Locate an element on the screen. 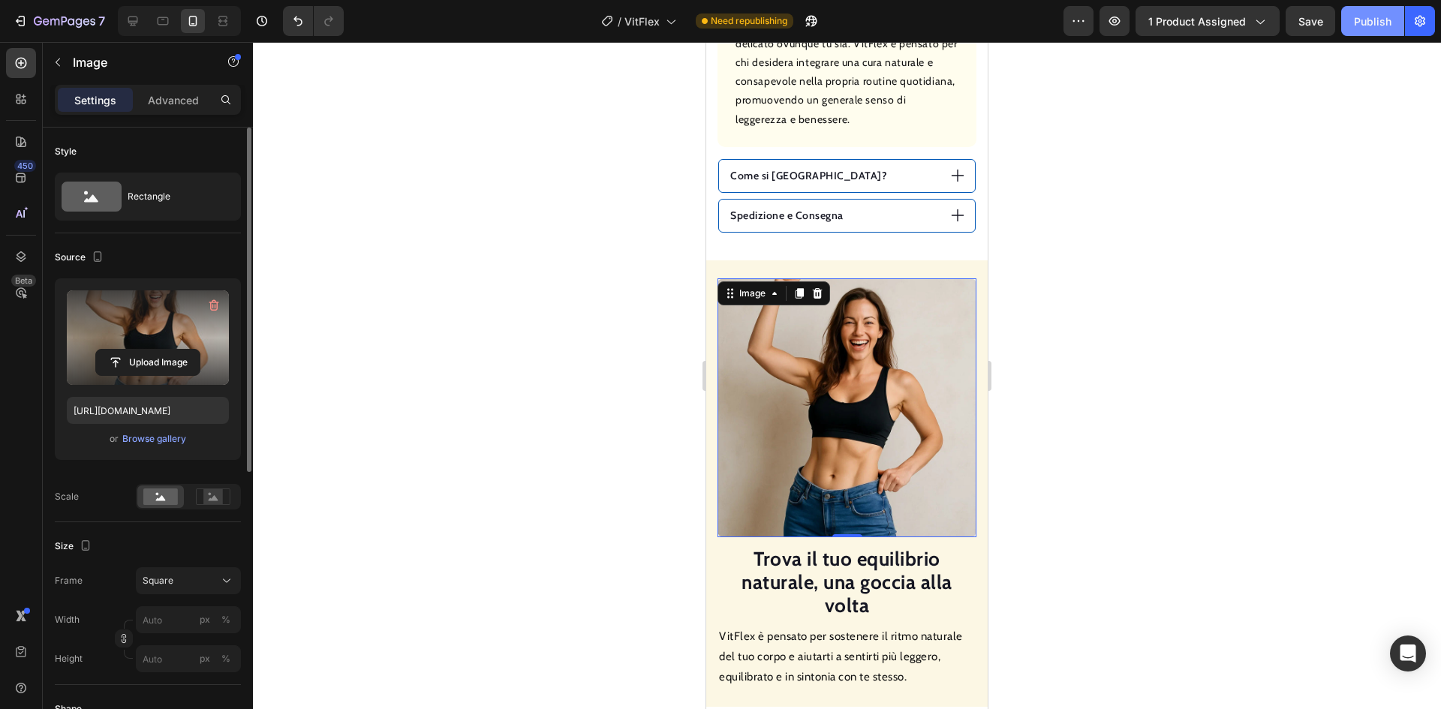  input: https://example.com/image.jpg is located at coordinates (148, 410).